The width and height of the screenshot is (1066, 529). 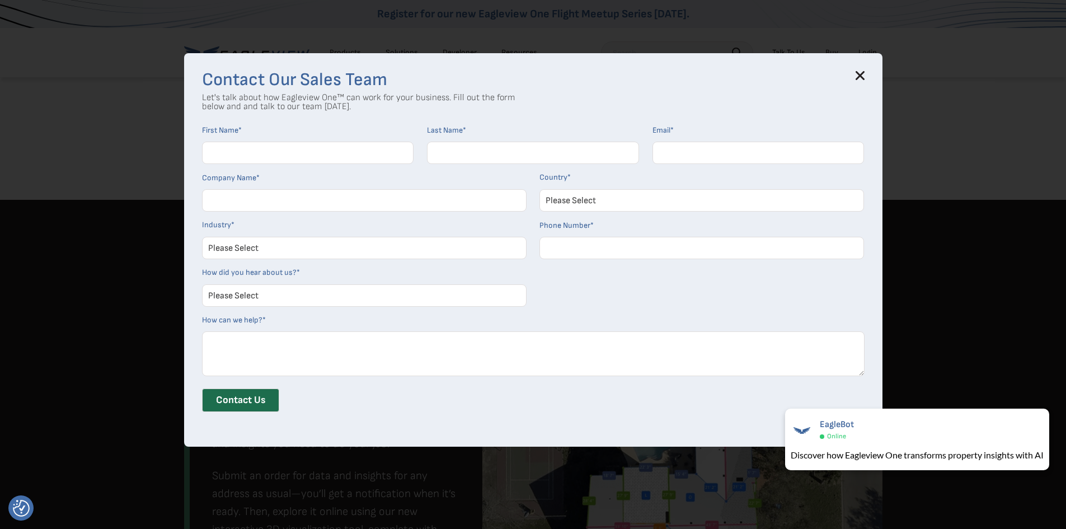 I want to click on h3: Contact Our Sales Team, so click(x=533, y=80).